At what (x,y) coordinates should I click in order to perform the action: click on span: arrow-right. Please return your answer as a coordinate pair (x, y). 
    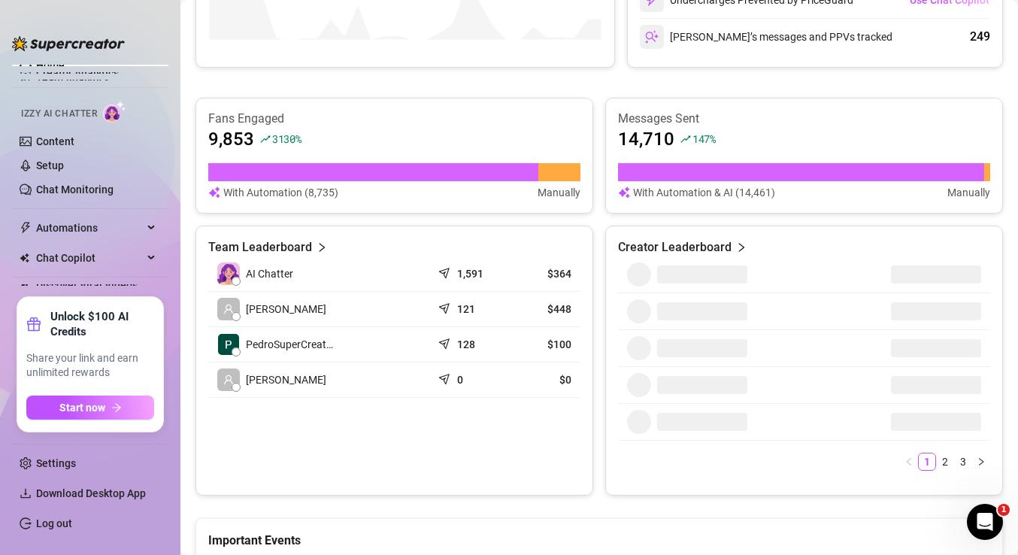
    Looking at the image, I should click on (117, 408).